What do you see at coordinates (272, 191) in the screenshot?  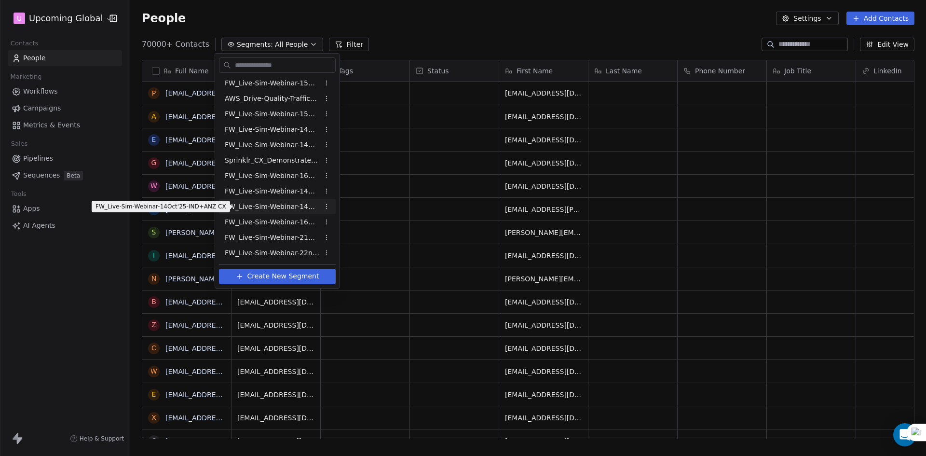 I see `span: FW_Live-Sim-Webinar-14Oct'25-EU CX` at bounding box center [272, 191].